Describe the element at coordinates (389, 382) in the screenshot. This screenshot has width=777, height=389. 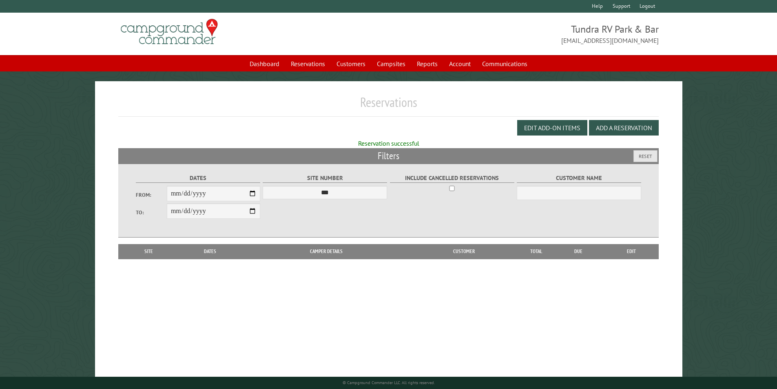
I see `small: © Campground Commander LLC. All rights reserved.` at that location.